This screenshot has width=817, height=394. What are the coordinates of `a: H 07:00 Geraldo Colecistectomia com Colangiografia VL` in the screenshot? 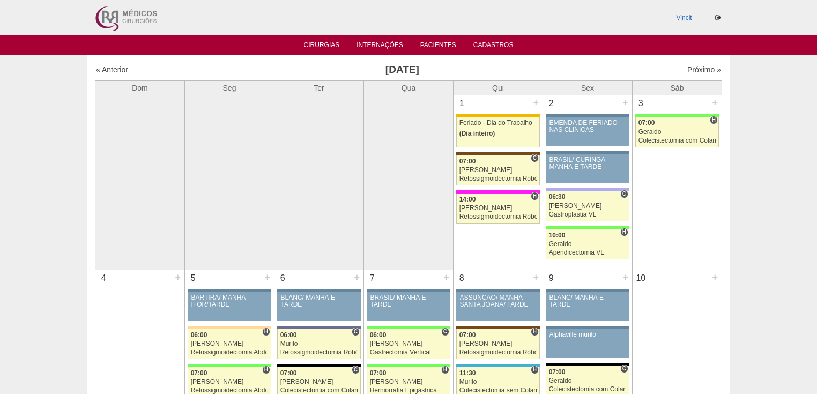 It's located at (677, 132).